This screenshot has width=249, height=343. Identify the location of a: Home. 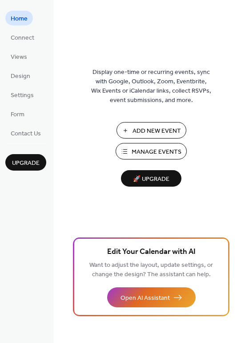
(19, 18).